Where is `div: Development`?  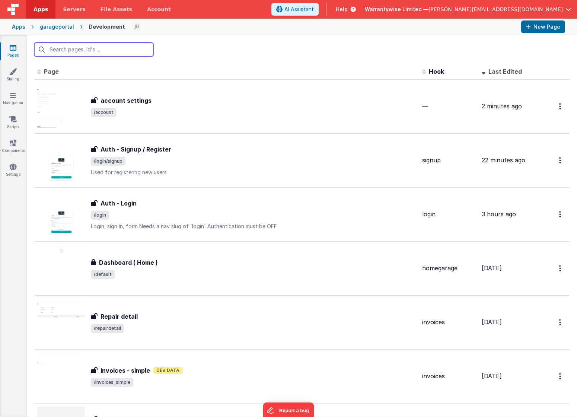 div: Development is located at coordinates (107, 27).